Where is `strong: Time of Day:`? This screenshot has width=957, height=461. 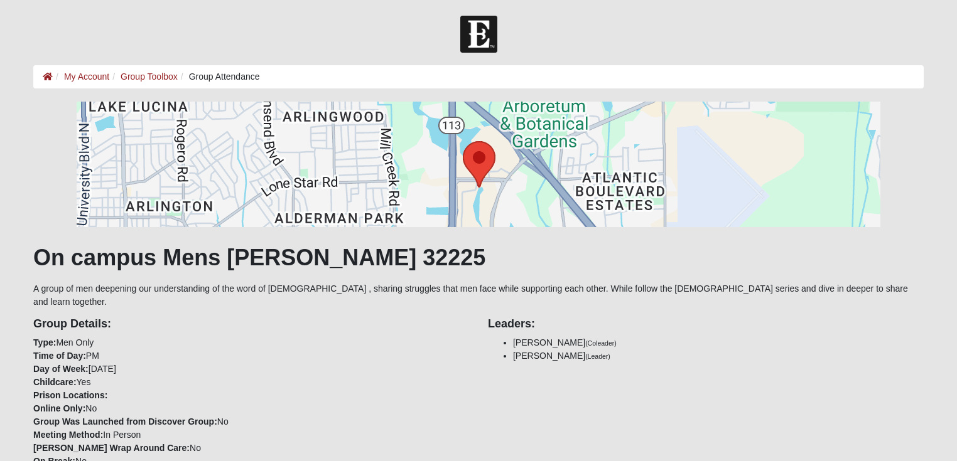 strong: Time of Day: is located at coordinates (60, 356).